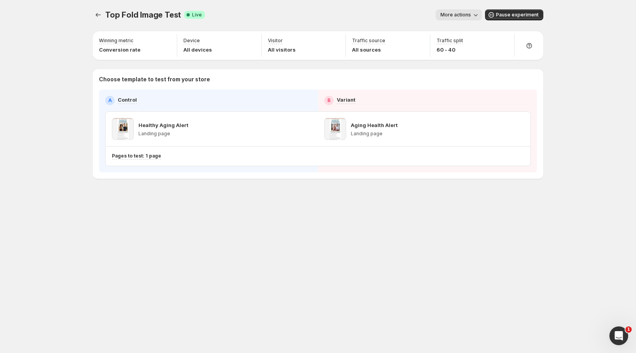  What do you see at coordinates (329, 101) in the screenshot?
I see `h2: B` at bounding box center [329, 101].